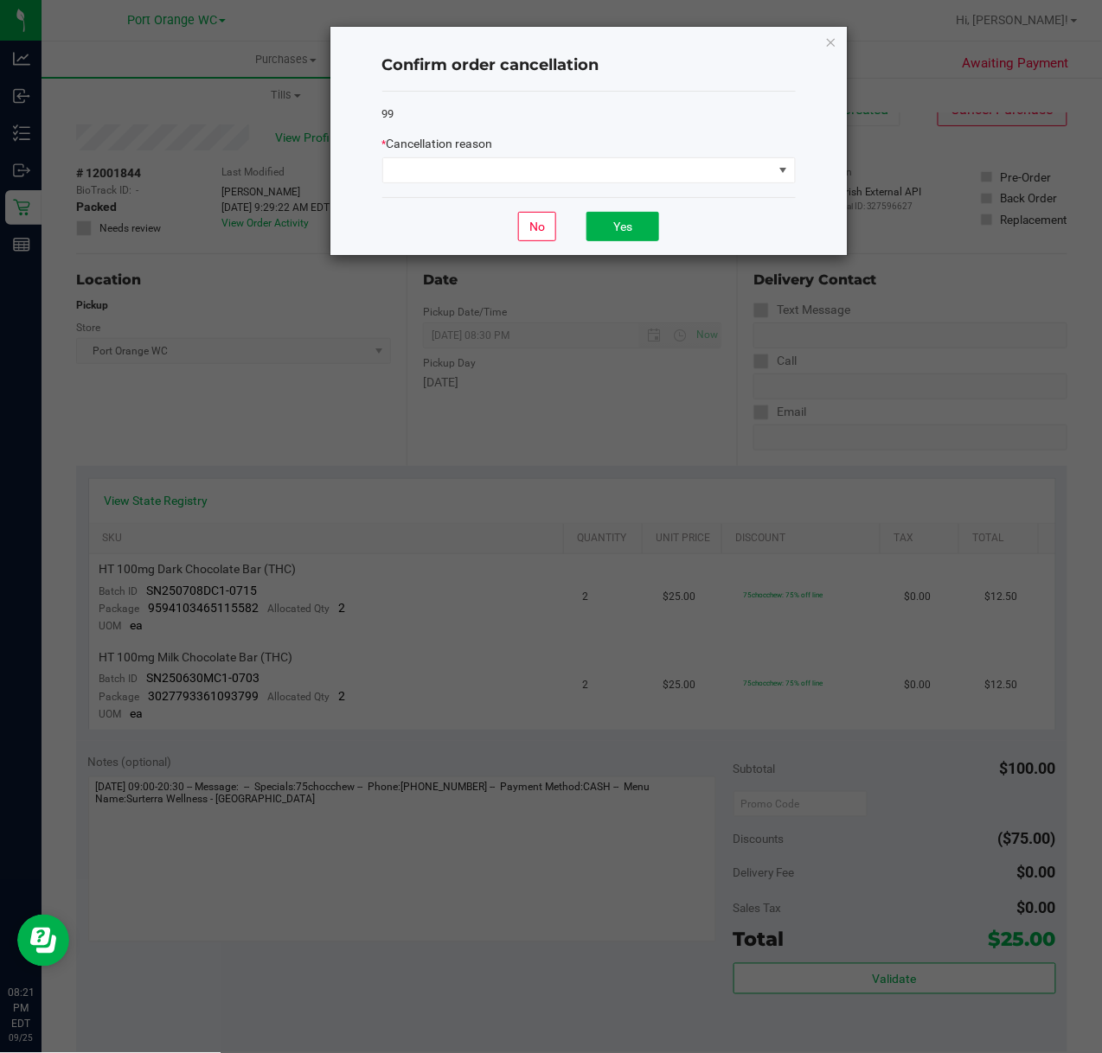  What do you see at coordinates (537, 227) in the screenshot?
I see `button: No` at bounding box center [537, 227].